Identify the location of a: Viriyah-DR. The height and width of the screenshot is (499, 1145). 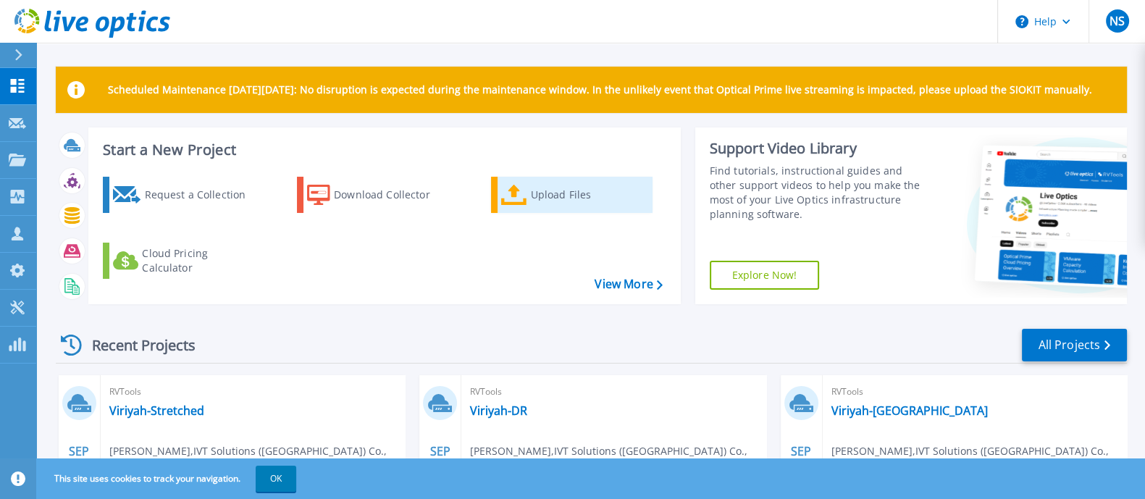
(498, 410).